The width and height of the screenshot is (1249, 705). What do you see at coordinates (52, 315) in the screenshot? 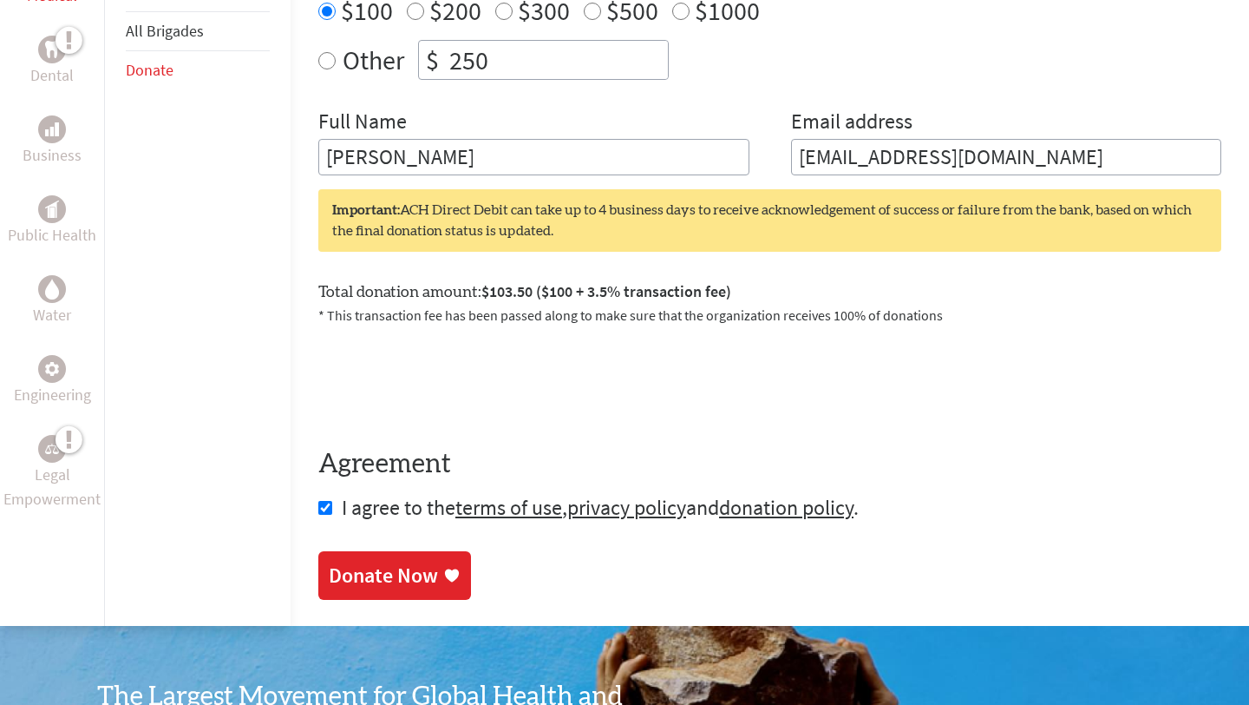
I see `p: Water` at bounding box center [52, 315].